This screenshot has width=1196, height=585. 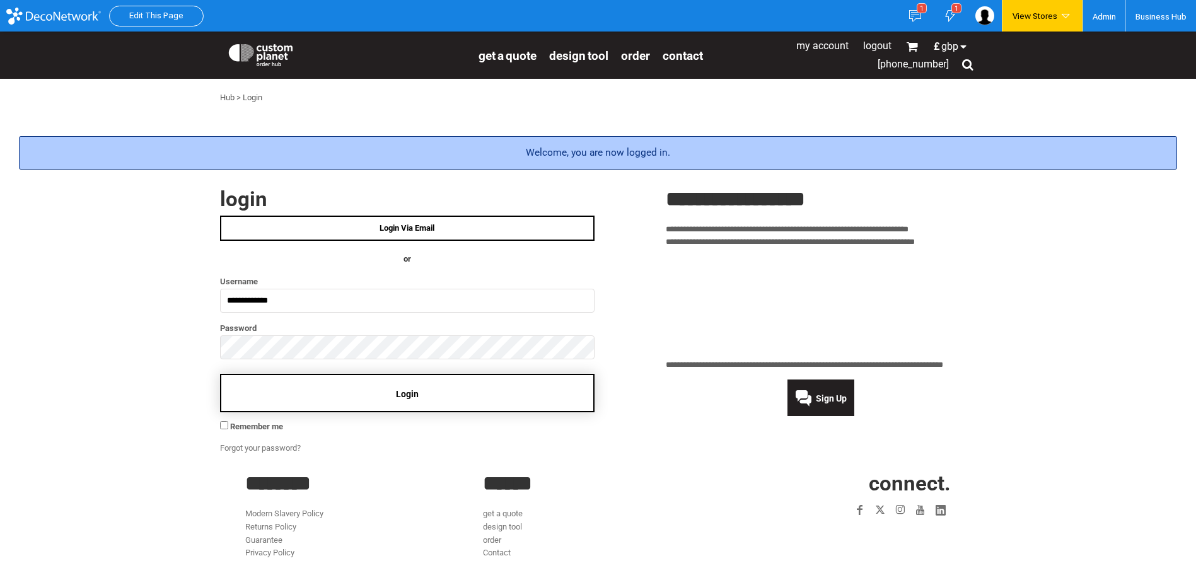 I want to click on h4: OR, so click(x=407, y=259).